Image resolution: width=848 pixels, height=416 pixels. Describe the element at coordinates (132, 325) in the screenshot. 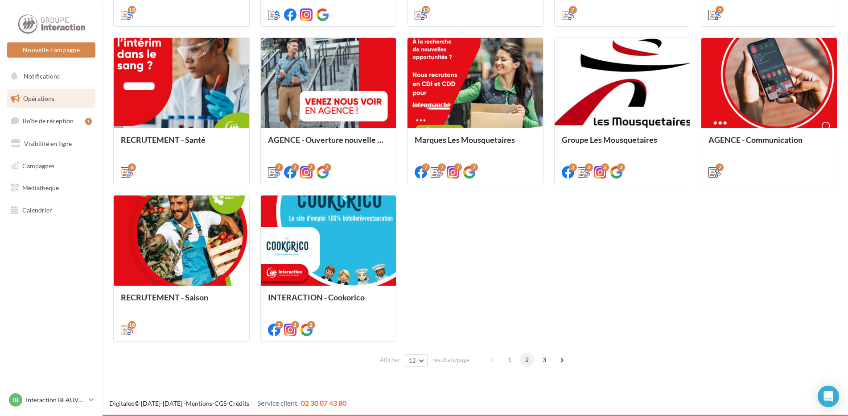

I see `div: 18` at that location.